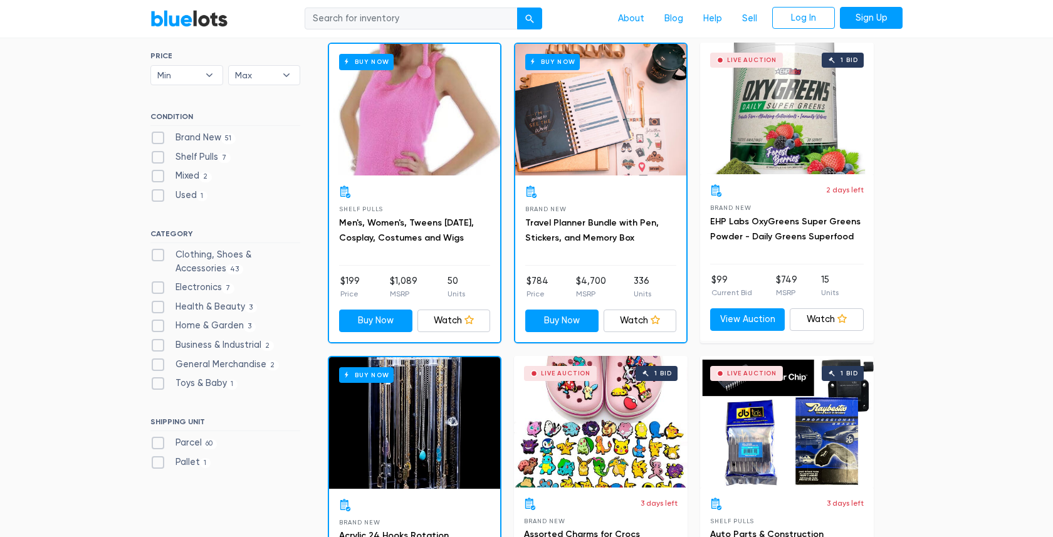 Image resolution: width=1053 pixels, height=537 pixels. I want to click on a: BlueLots, so click(189, 18).